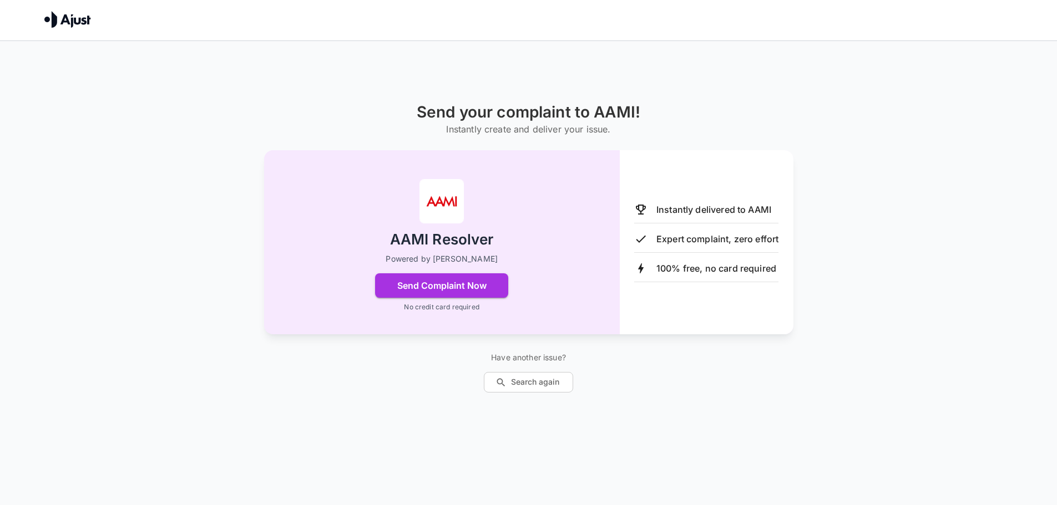  What do you see at coordinates (713, 210) in the screenshot?
I see `p: Instantly delivered to AAMI` at bounding box center [713, 210].